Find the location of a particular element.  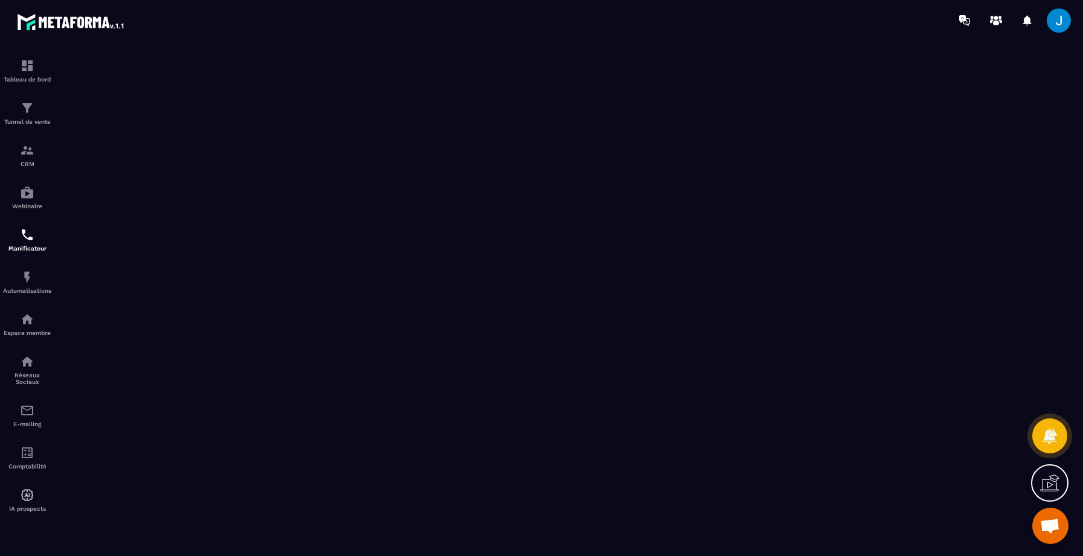

a: formationformationTableau de bord is located at coordinates (27, 71).